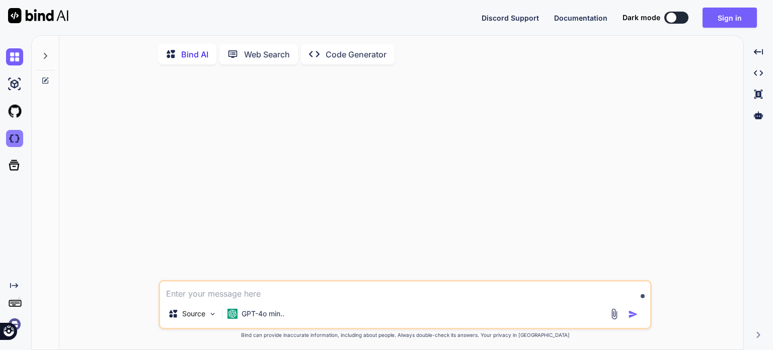 Image resolution: width=773 pixels, height=350 pixels. Describe the element at coordinates (194, 314) in the screenshot. I see `p: Source` at that location.